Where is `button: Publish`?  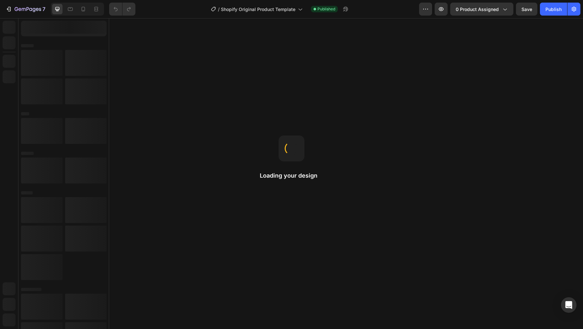 button: Publish is located at coordinates (554, 9).